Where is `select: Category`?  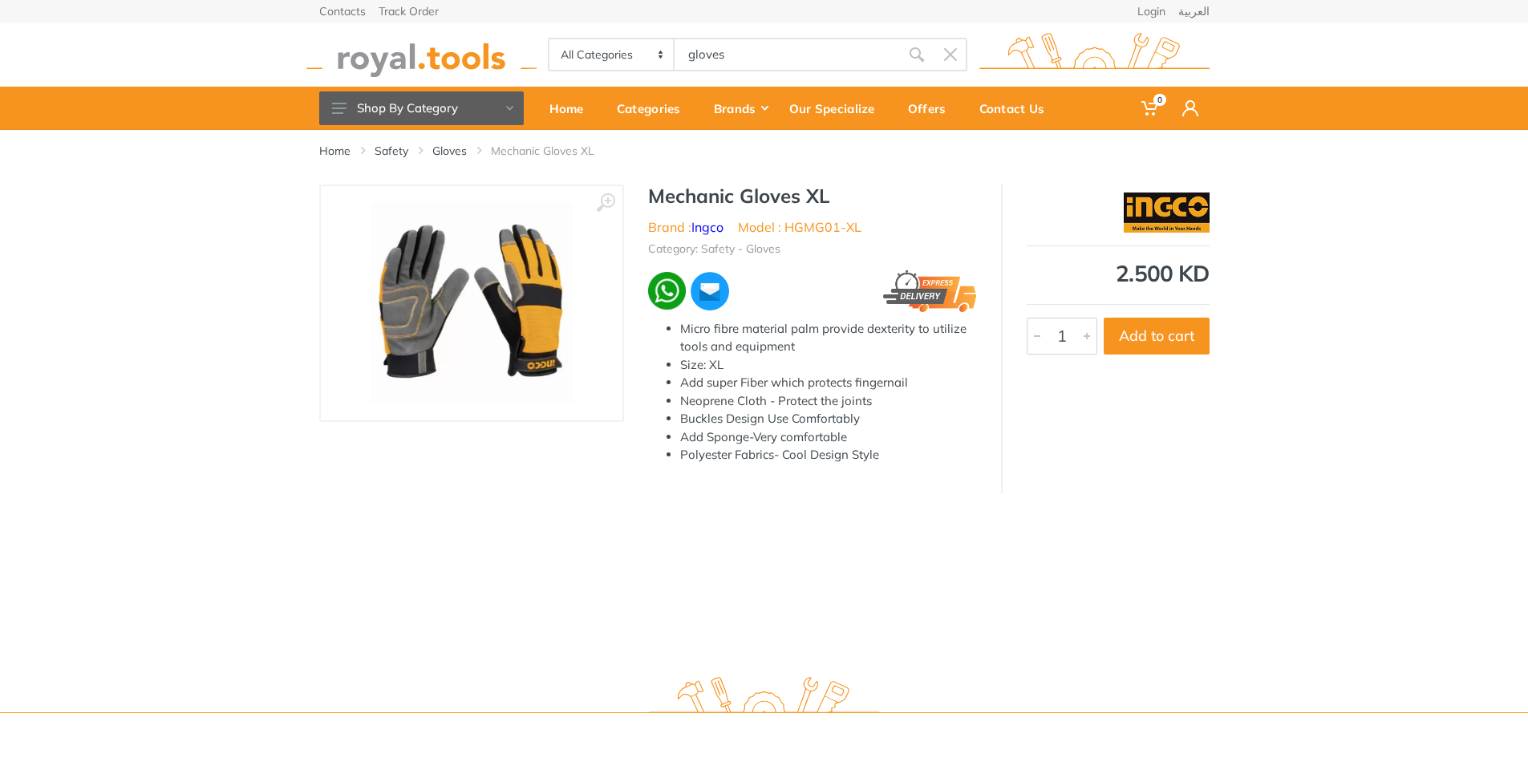
select: Category is located at coordinates (612, 55).